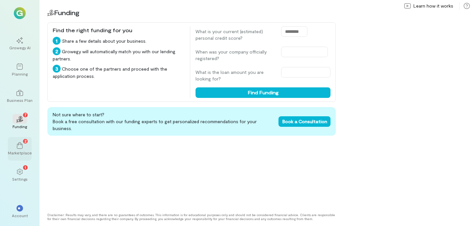 The image size is (474, 226). What do you see at coordinates (20, 123) in the screenshot?
I see `a: Funding` at bounding box center [20, 123].